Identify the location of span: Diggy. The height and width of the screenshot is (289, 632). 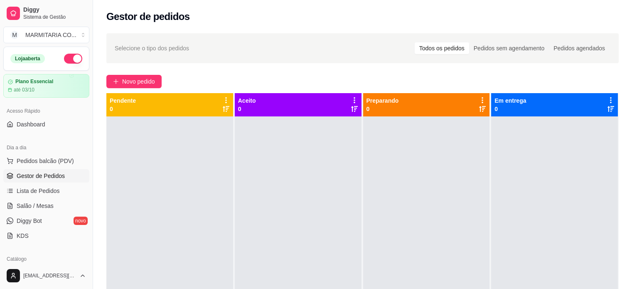
(54, 10).